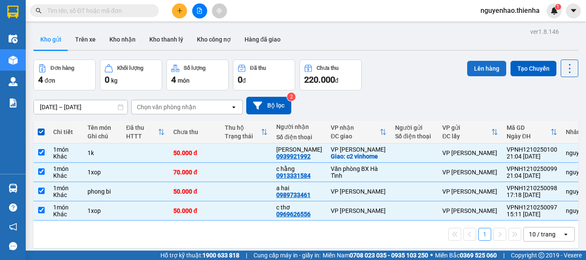  What do you see at coordinates (51, 39) in the screenshot?
I see `button: Kho gửi` at bounding box center [51, 39].